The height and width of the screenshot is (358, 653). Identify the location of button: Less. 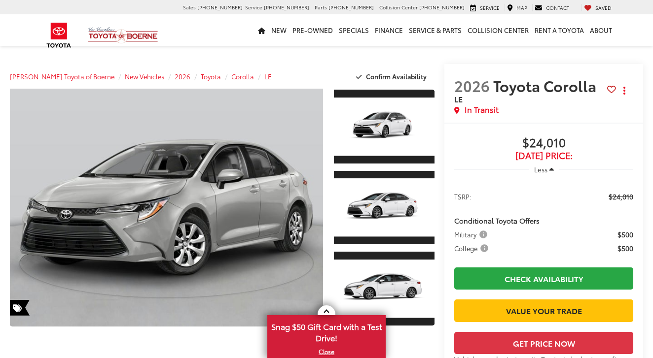
(544, 170).